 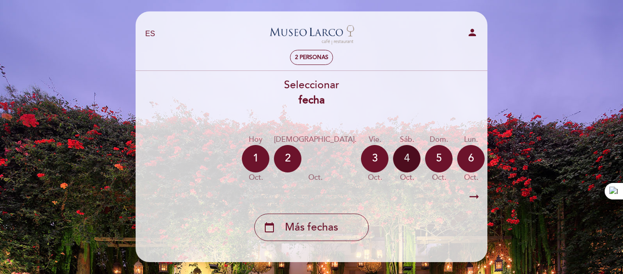 What do you see at coordinates (312, 93) in the screenshot?
I see `div: Seleccionar` at bounding box center [312, 93].